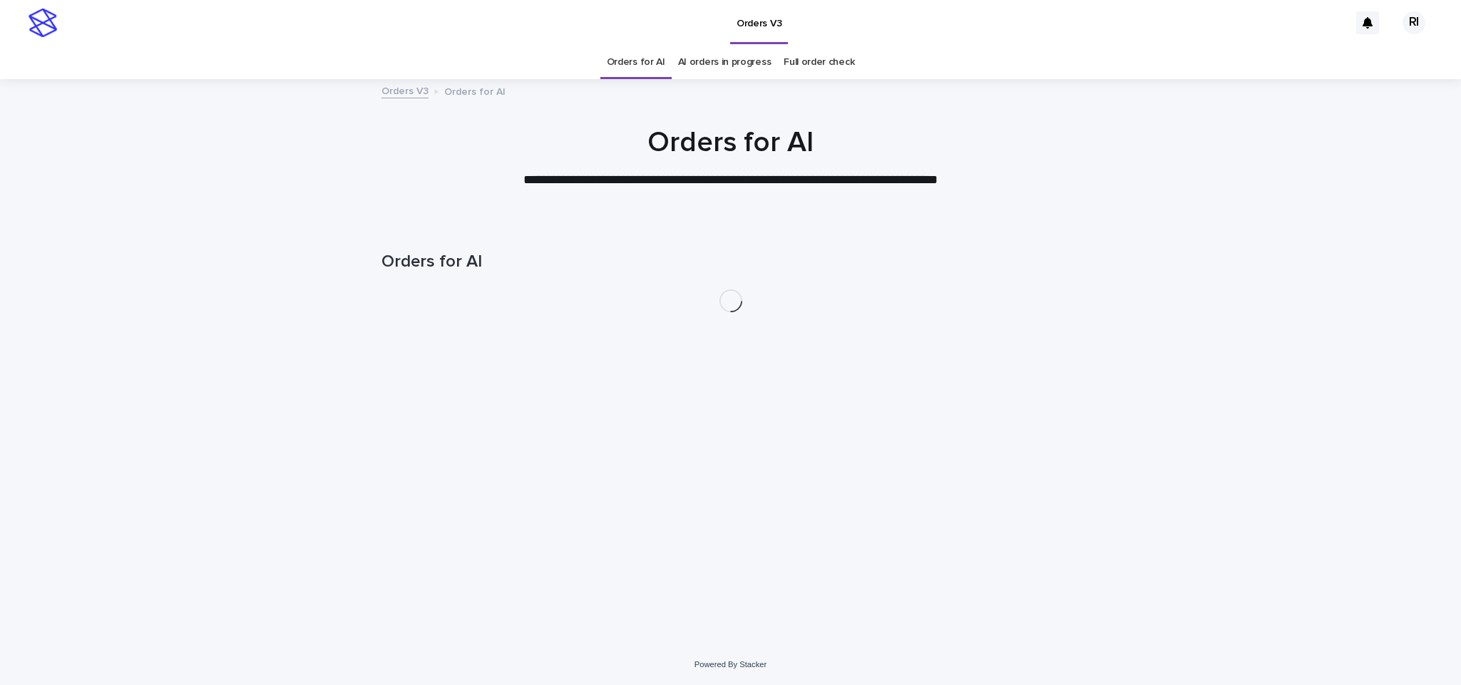 The height and width of the screenshot is (685, 1461). What do you see at coordinates (819, 62) in the screenshot?
I see `a: Full order check` at bounding box center [819, 62].